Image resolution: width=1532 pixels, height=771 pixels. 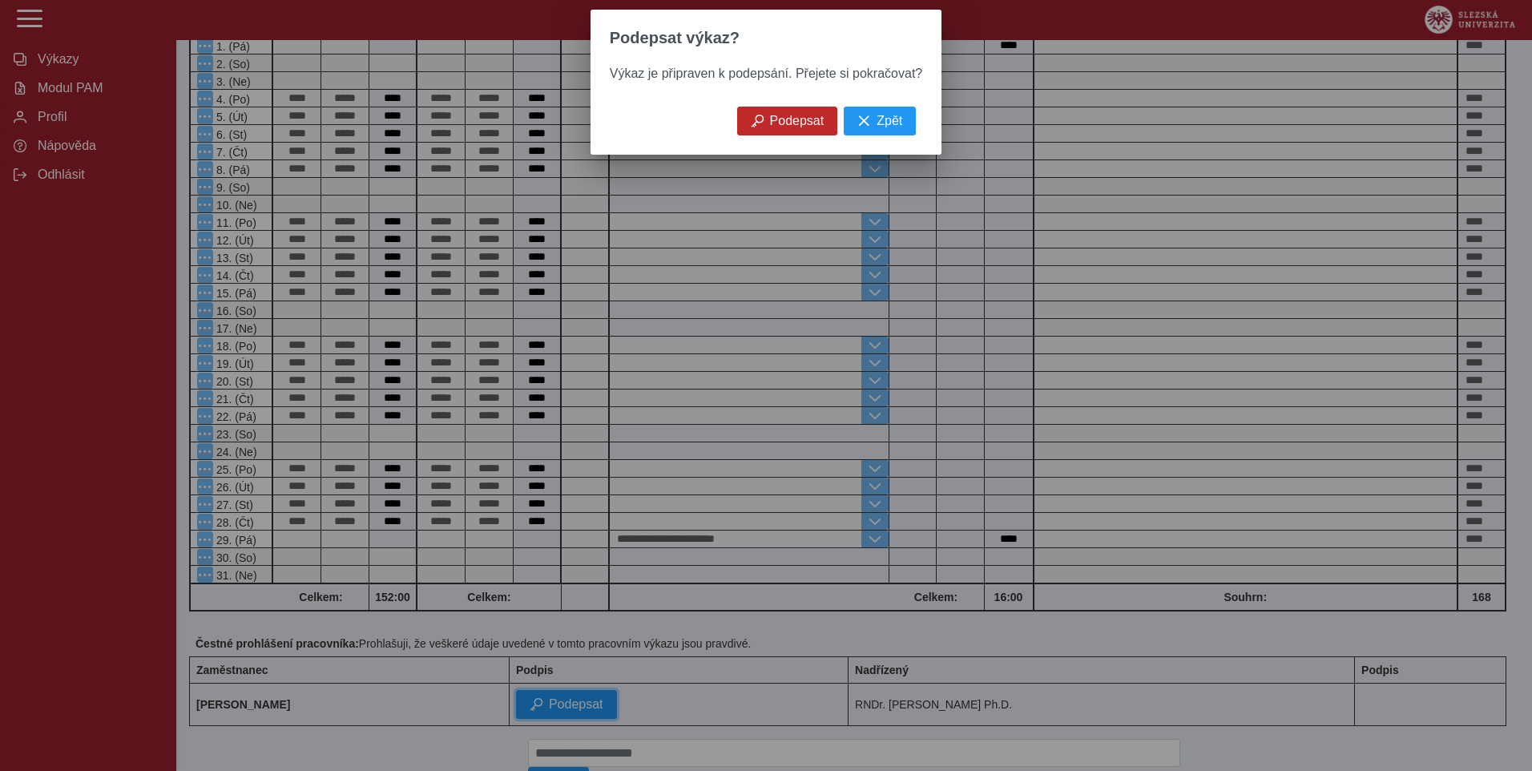 What do you see at coordinates (797, 121) in the screenshot?
I see `span: Podepsat` at bounding box center [797, 121].